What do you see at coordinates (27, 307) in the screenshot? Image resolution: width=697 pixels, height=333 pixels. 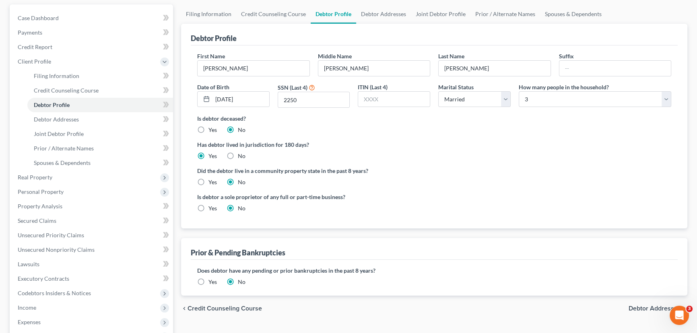 I see `span: Income` at bounding box center [27, 307].